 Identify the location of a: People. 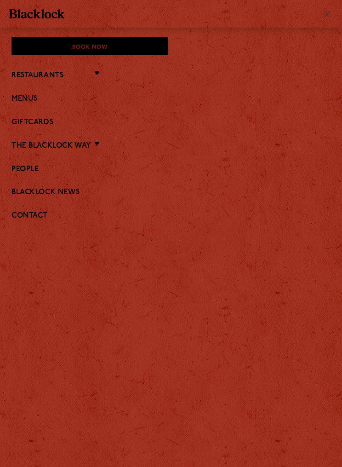
(171, 169).